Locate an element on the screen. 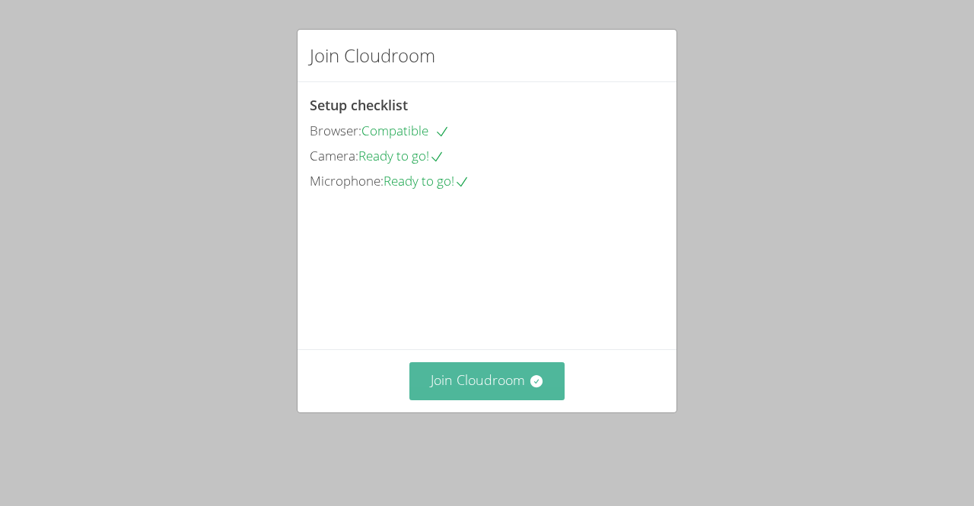 The height and width of the screenshot is (506, 974). button: Join Cloudroom is located at coordinates (487, 380).